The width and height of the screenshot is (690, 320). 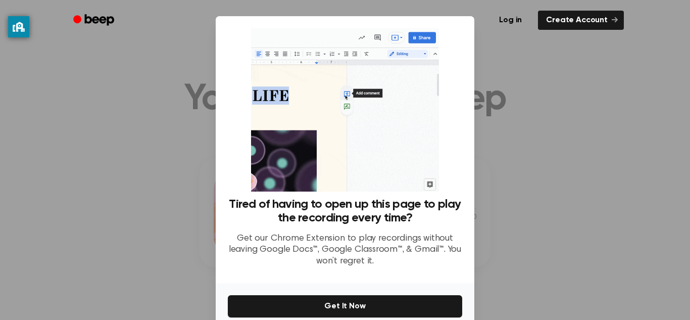 What do you see at coordinates (344, 110) in the screenshot?
I see `img: Beep extension in action` at bounding box center [344, 110].